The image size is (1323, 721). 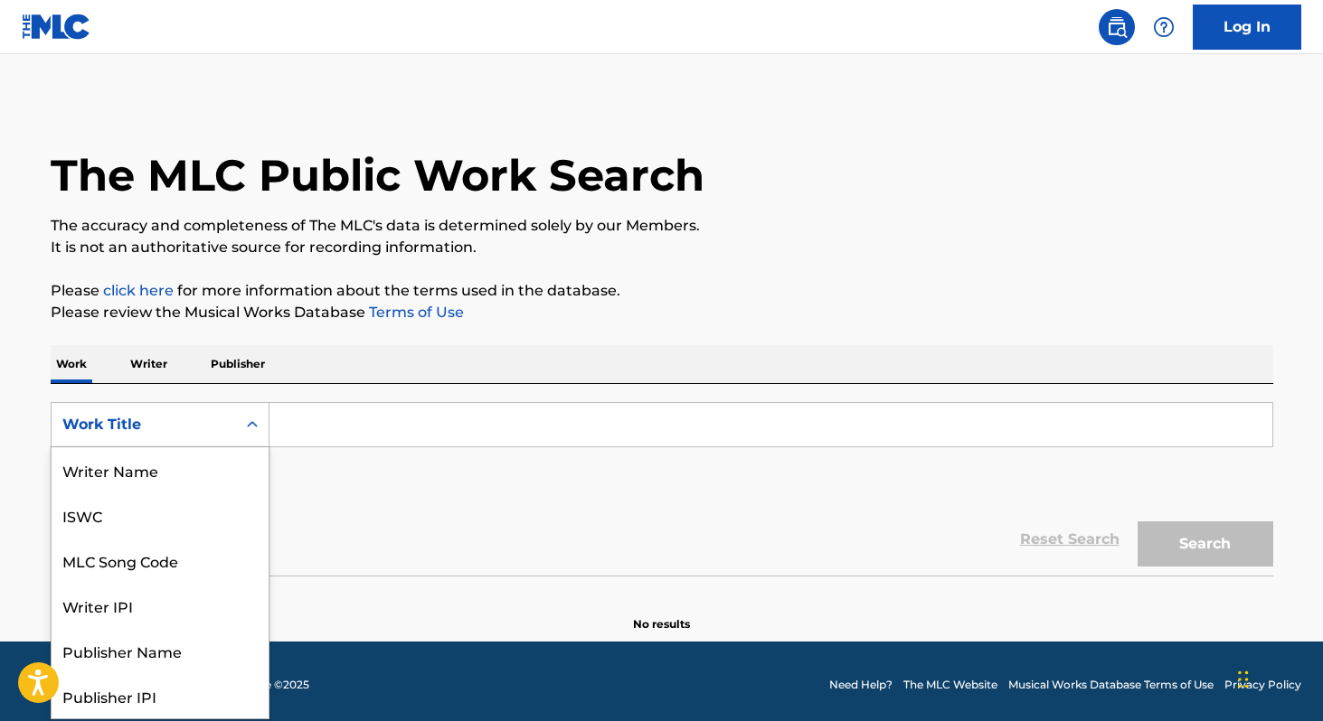 I want to click on a: Terms of Use, so click(x=414, y=312).